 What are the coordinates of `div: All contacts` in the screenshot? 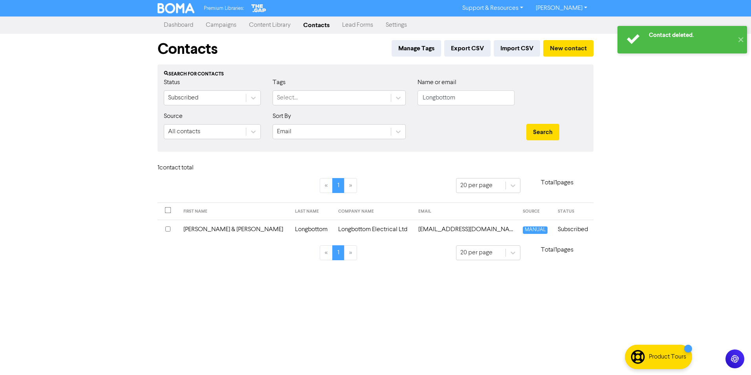 It's located at (184, 132).